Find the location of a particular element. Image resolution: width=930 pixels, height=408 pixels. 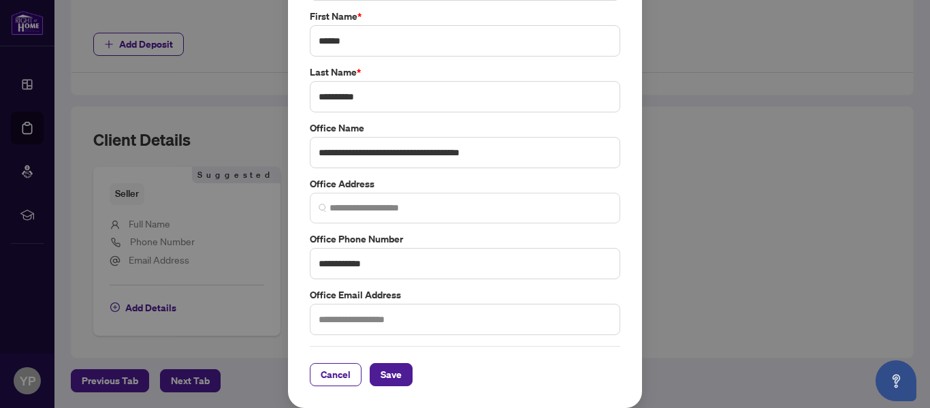

button: Save is located at coordinates (391, 374).